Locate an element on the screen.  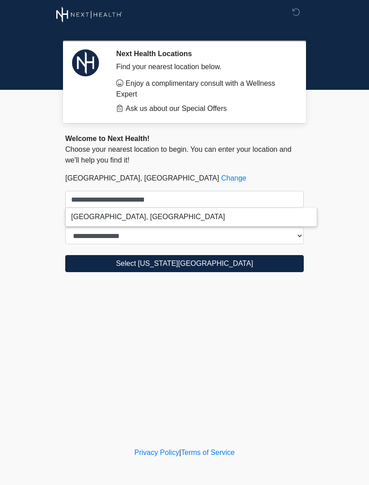
li: Enjoy a complimentary consult with a Wellness Expert is located at coordinates (203, 89).